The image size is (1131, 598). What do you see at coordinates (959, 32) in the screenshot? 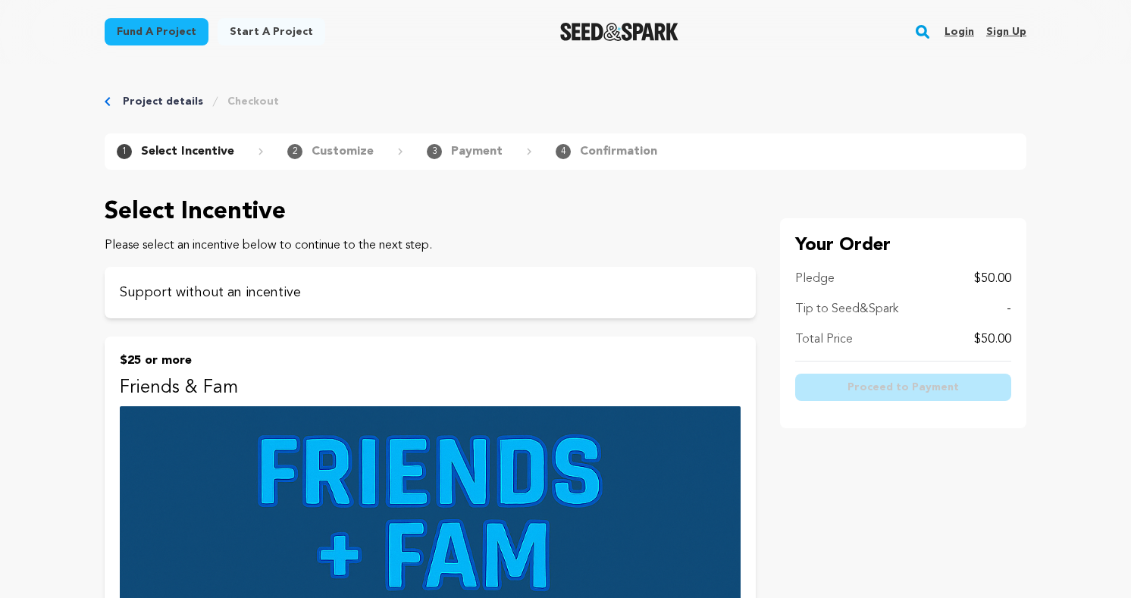
I see `a: Login` at bounding box center [959, 32].